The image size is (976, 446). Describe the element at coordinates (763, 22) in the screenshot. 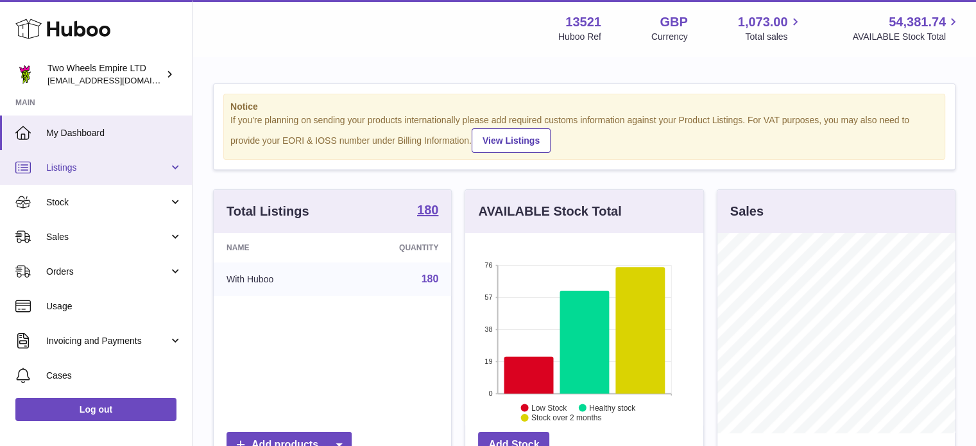

I see `span: 1,073.00` at that location.